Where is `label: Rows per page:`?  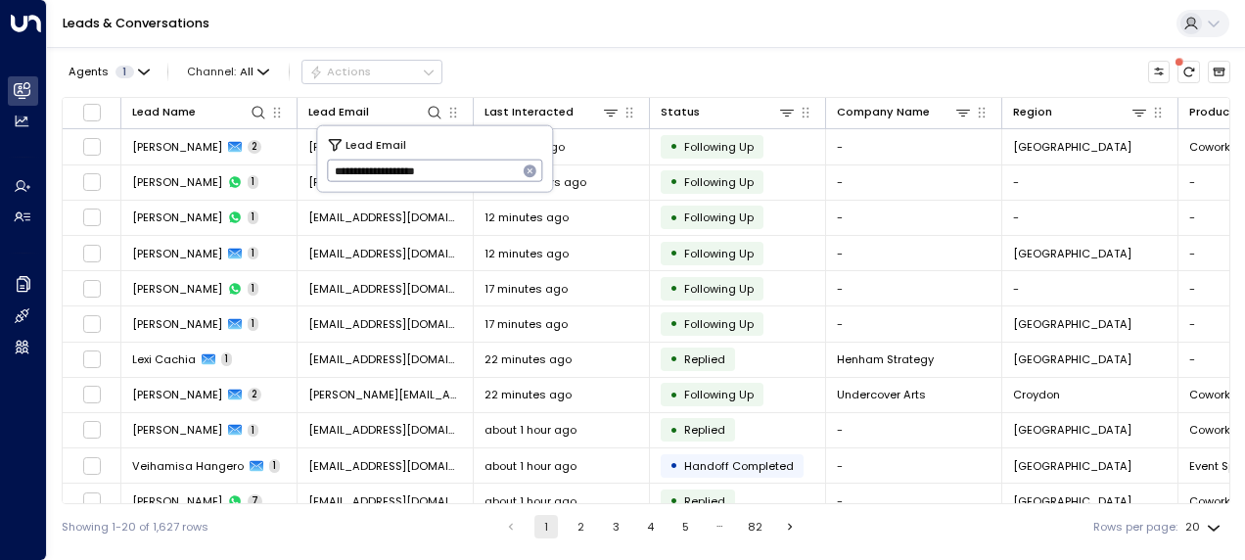
label: Rows per page: is located at coordinates (1136, 527).